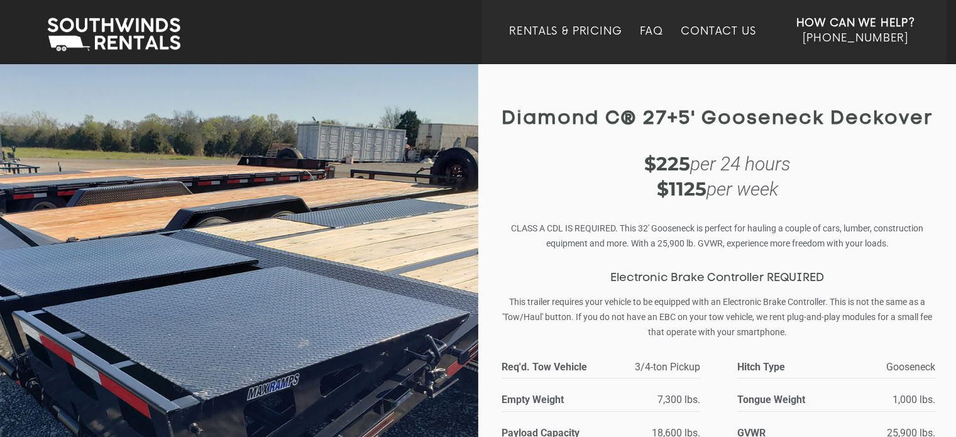  Describe the element at coordinates (717, 236) in the screenshot. I see `p: CLASS A CDL IS REQUIRED. This 32' Gooseneck is perfect for hauling a couple of cars, lumber, cons...` at that location.